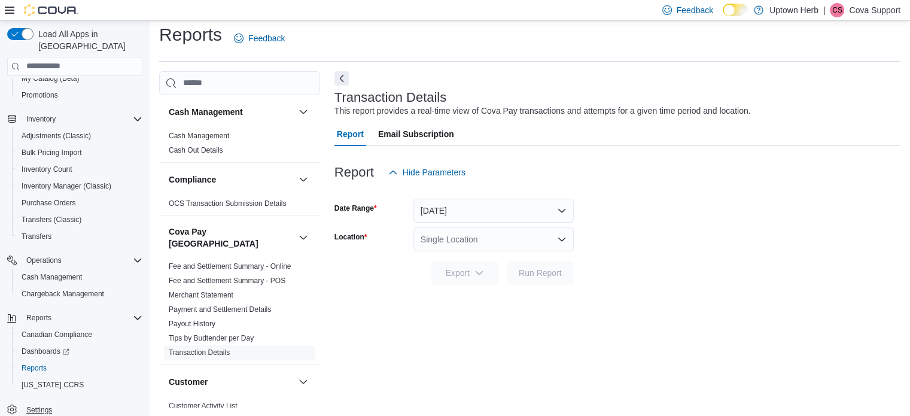  Describe the element at coordinates (80, 203) in the screenshot. I see `span: Purchase Orders` at that location.